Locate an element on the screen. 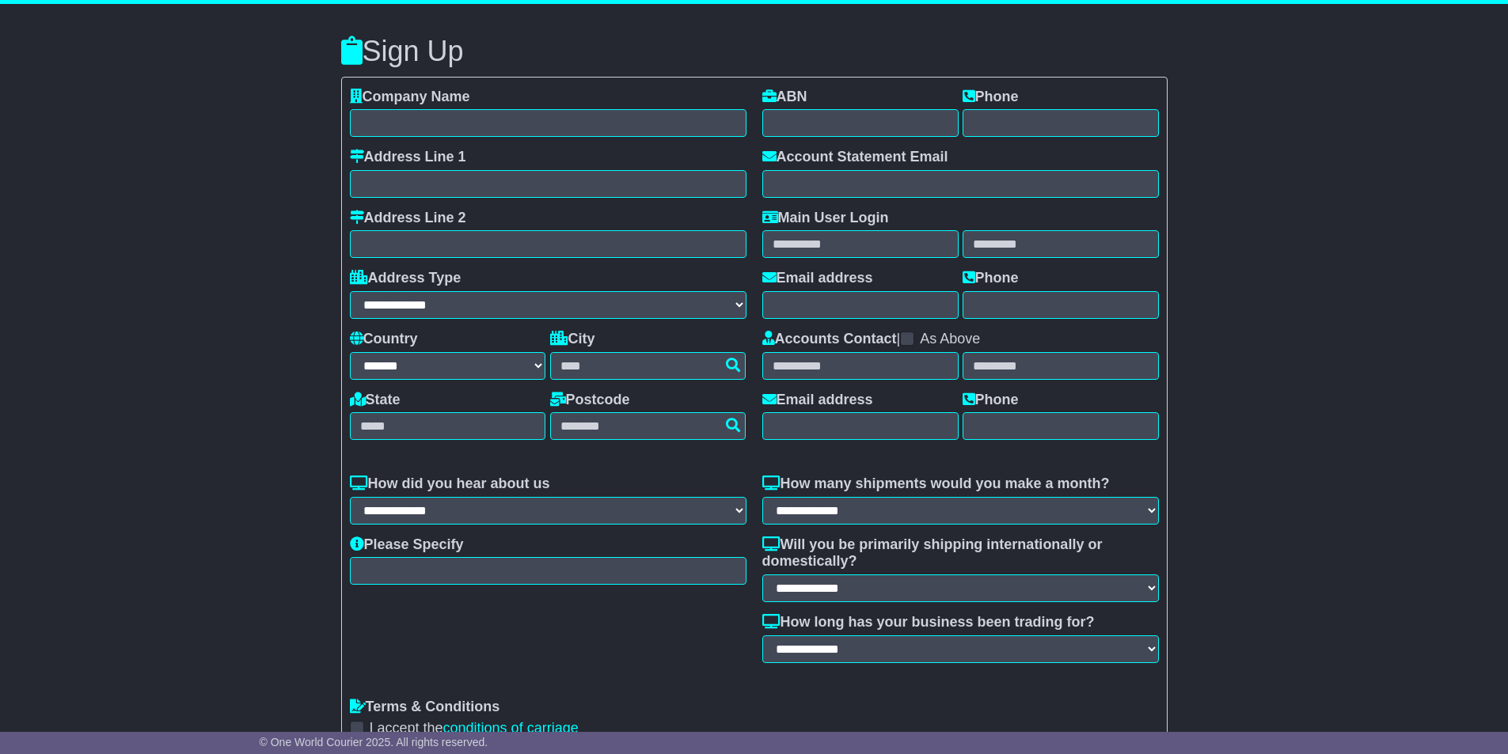 This screenshot has width=1508, height=754. label: How did you hear about us is located at coordinates (450, 484).